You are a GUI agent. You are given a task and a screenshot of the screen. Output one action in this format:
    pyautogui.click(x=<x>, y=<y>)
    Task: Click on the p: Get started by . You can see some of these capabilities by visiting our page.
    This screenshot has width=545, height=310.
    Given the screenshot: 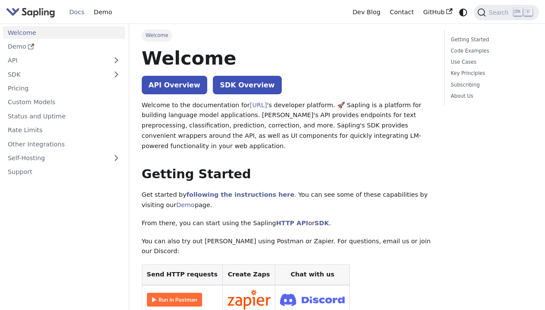 What is the action you would take?
    pyautogui.click(x=287, y=200)
    